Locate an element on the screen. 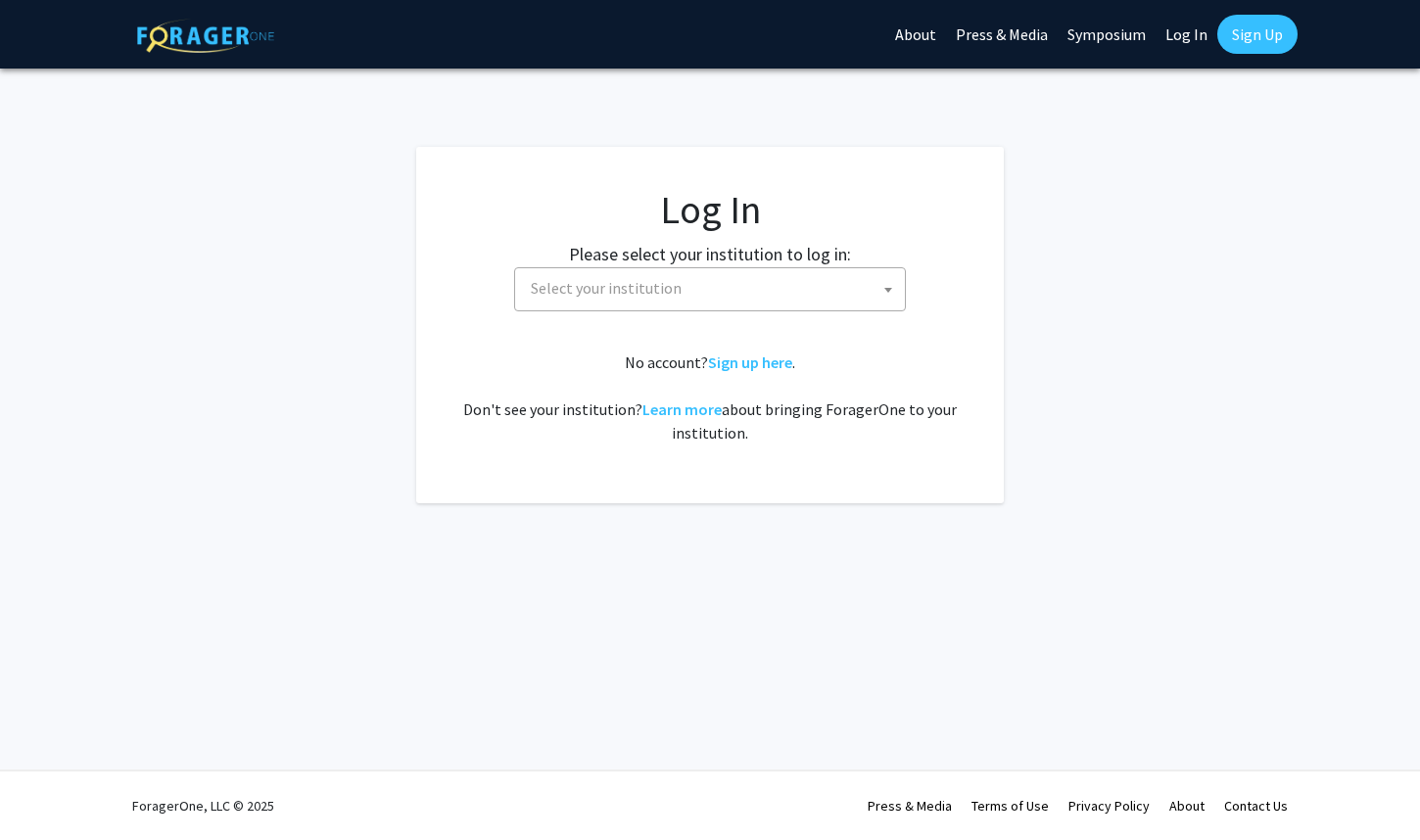 The width and height of the screenshot is (1420, 840). a: Contact Us is located at coordinates (1255, 806).